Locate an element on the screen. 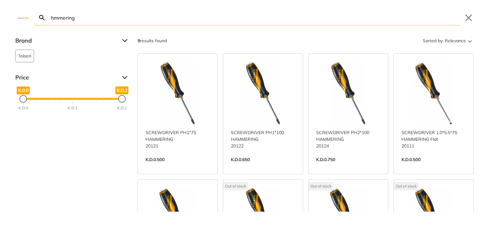 This screenshot has width=489, height=232. svg: Sort is located at coordinates (470, 41).